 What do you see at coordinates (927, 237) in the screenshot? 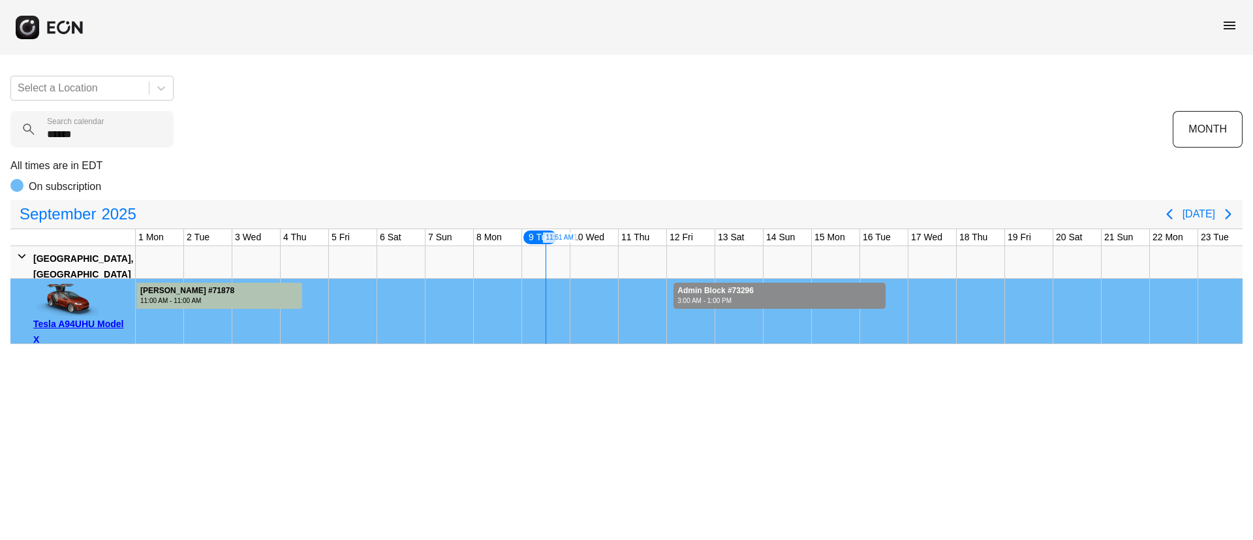
I see `div: 17 Wed` at bounding box center [927, 237].